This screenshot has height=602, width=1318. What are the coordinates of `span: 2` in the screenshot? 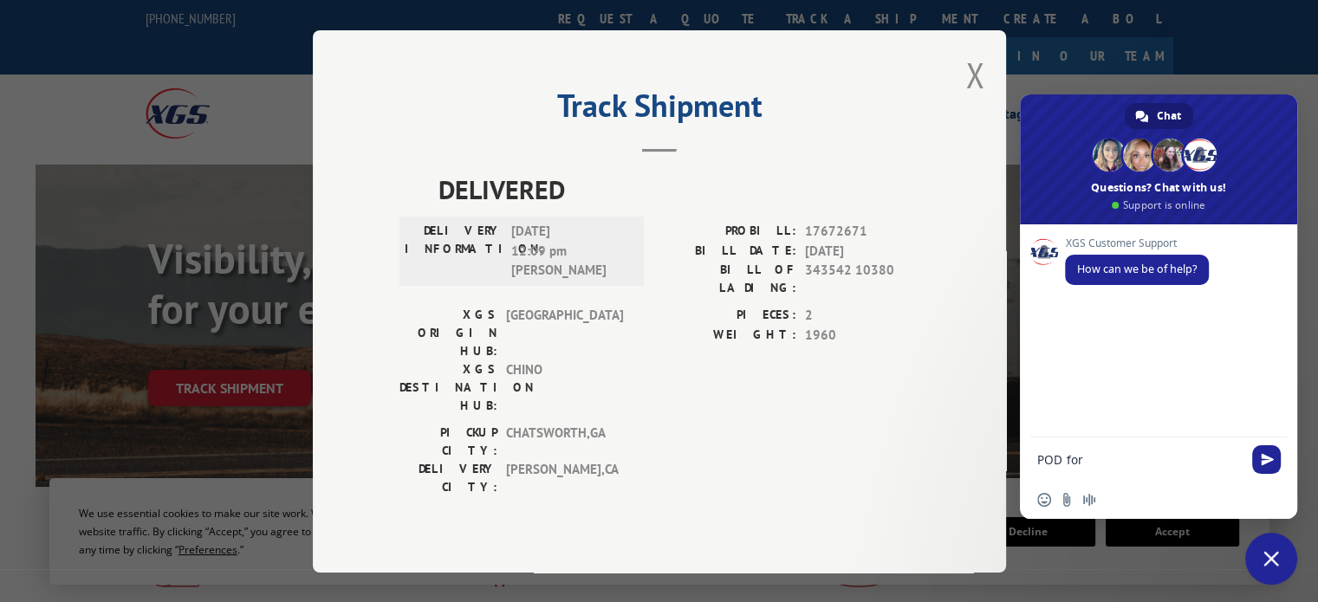 It's located at (862, 315).